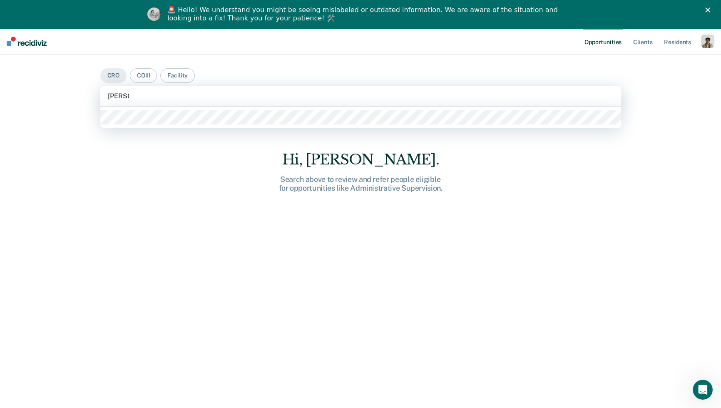  I want to click on img: Profile image for Kim, so click(154, 14).